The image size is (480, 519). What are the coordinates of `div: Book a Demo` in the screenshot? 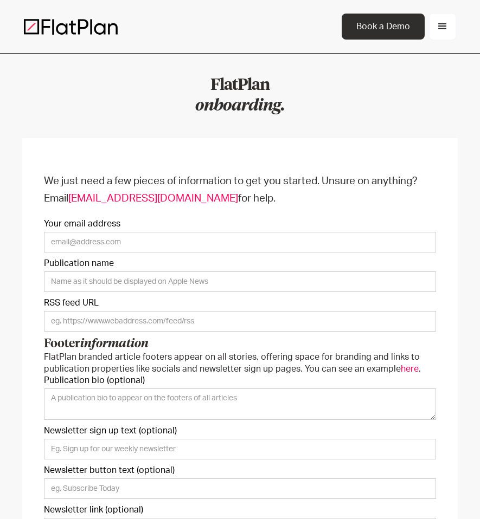 It's located at (383, 27).